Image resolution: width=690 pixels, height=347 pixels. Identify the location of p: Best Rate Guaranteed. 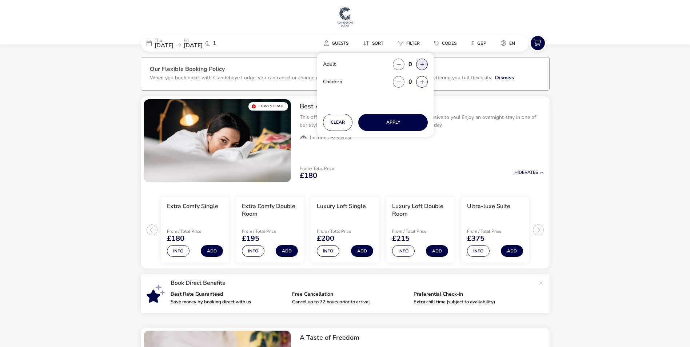
(228, 294).